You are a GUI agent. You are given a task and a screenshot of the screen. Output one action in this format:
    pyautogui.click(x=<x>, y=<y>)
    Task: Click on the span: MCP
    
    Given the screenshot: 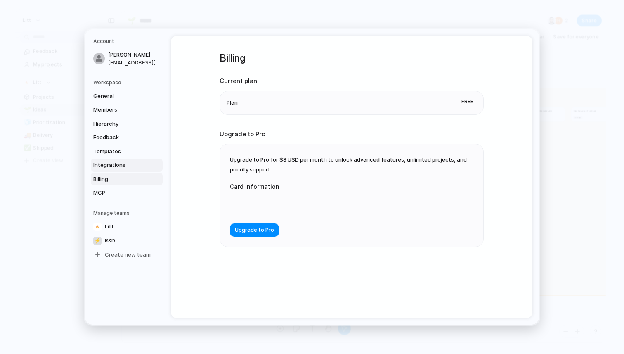 What is the action you would take?
    pyautogui.click(x=120, y=193)
    